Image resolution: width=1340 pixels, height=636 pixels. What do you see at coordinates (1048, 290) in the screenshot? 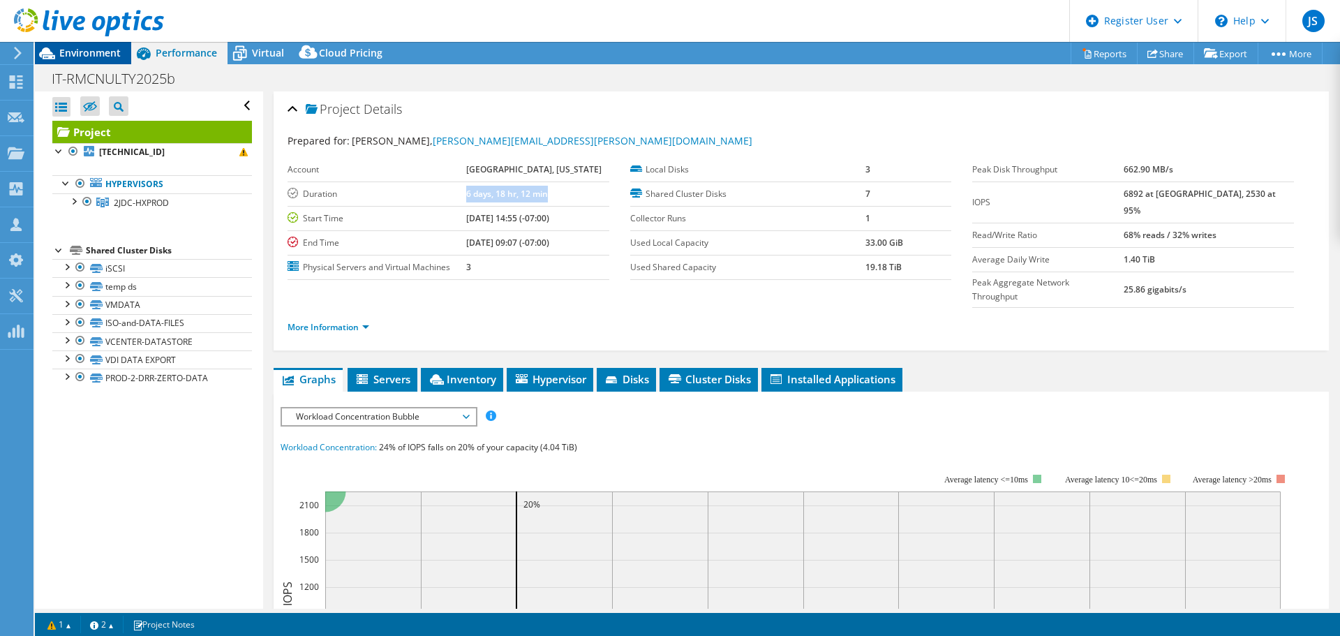
I see `label: Peak Aggregate Network Throughput` at bounding box center [1048, 290].